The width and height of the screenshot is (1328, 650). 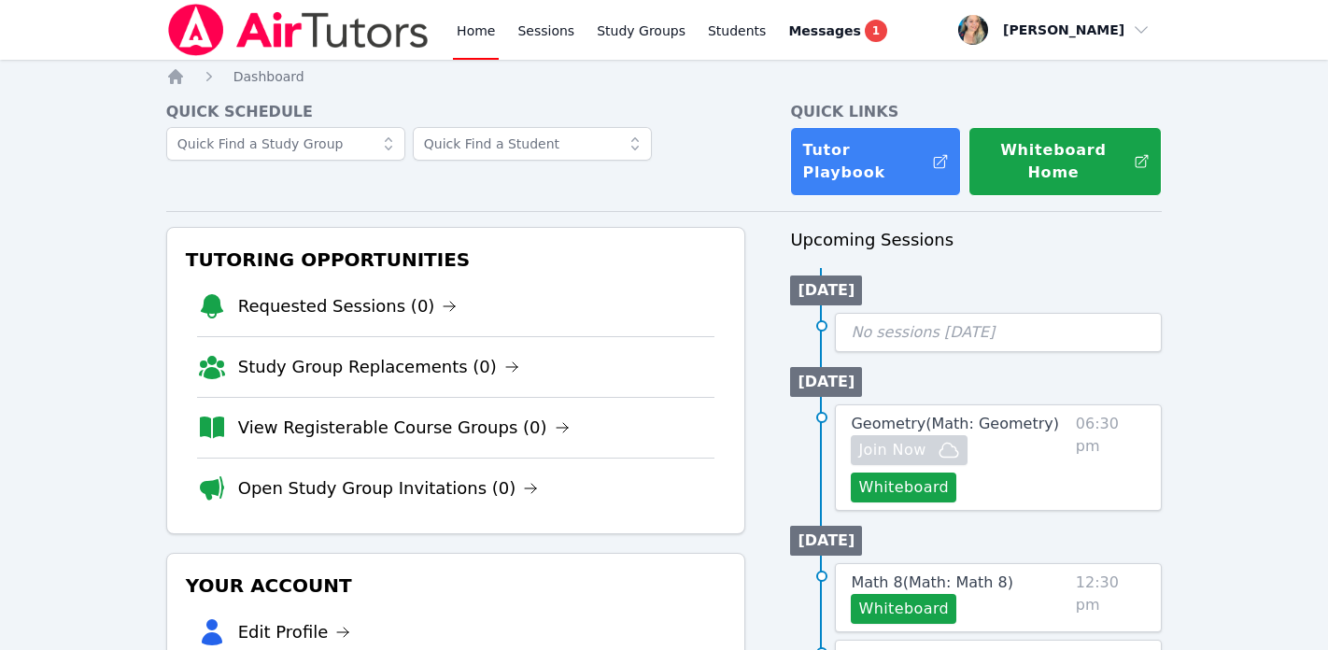 What do you see at coordinates (532, 144) in the screenshot?
I see `input: Quick Find a Student` at bounding box center [532, 144].